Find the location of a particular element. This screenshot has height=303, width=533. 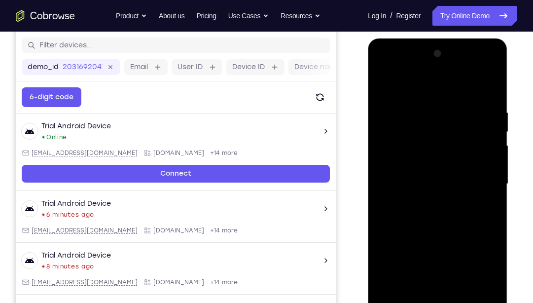

button: Product is located at coordinates (131, 16).